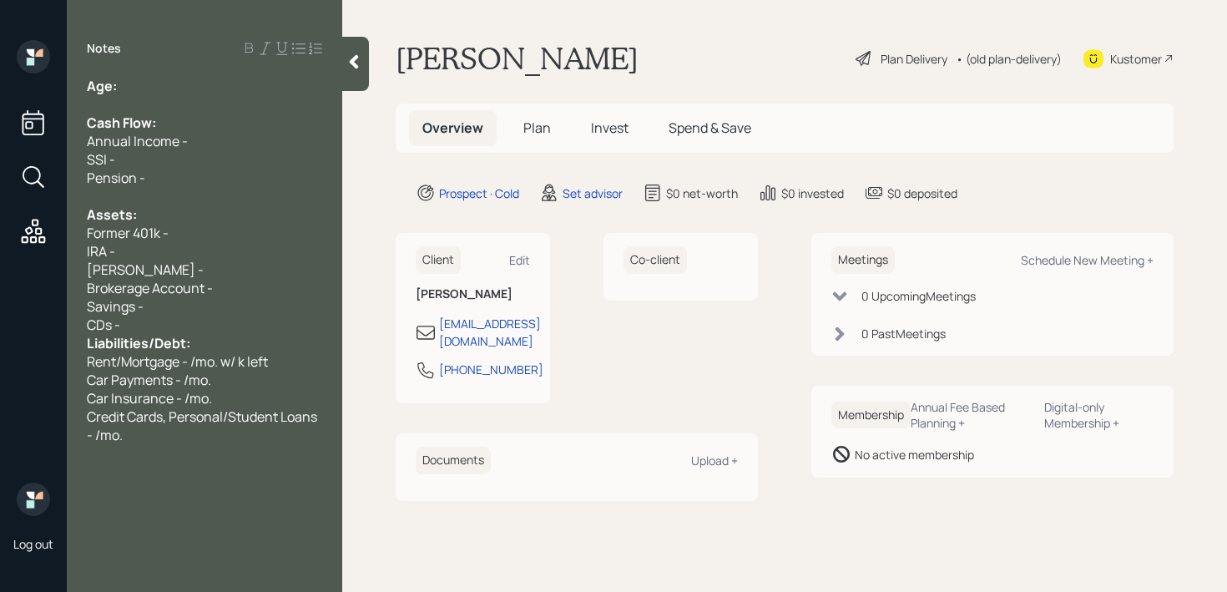 The height and width of the screenshot is (592, 1227). I want to click on span: Former 401k -, so click(128, 233).